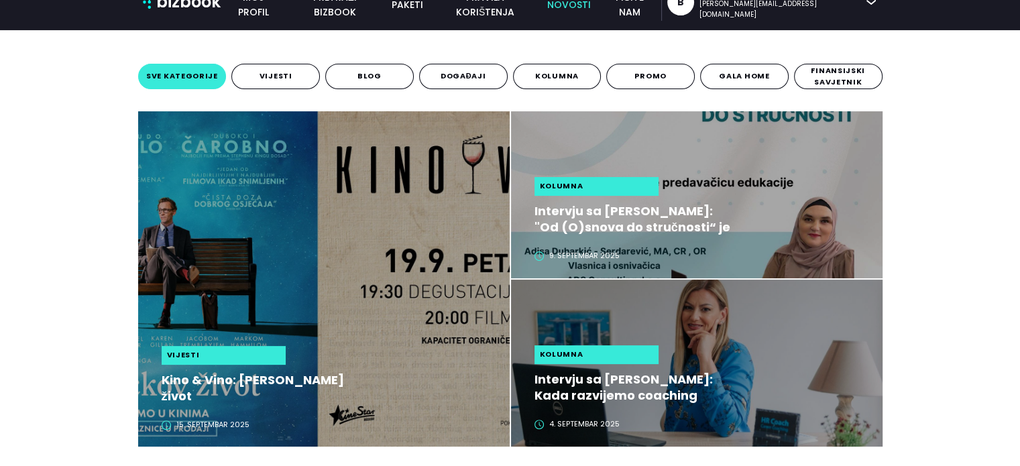  What do you see at coordinates (651, 76) in the screenshot?
I see `button: promo` at bounding box center [651, 76].